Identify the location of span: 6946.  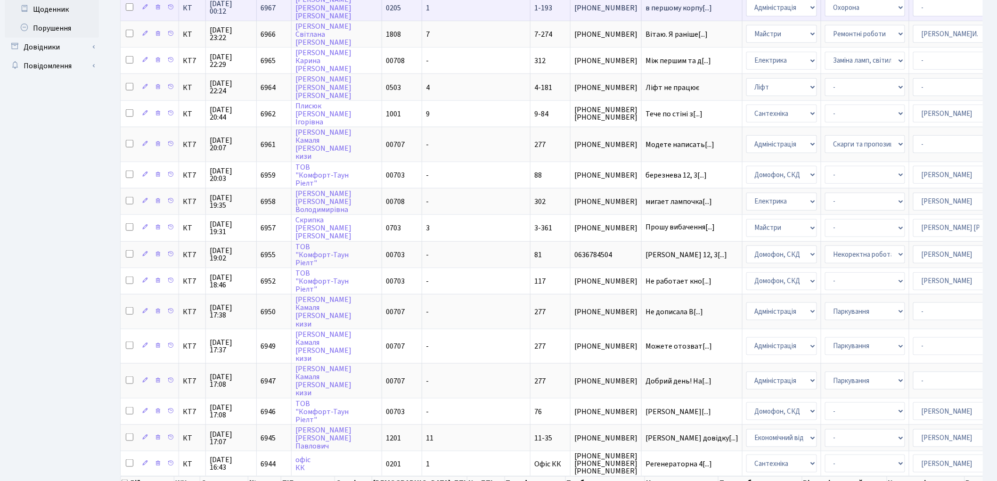
(268, 412).